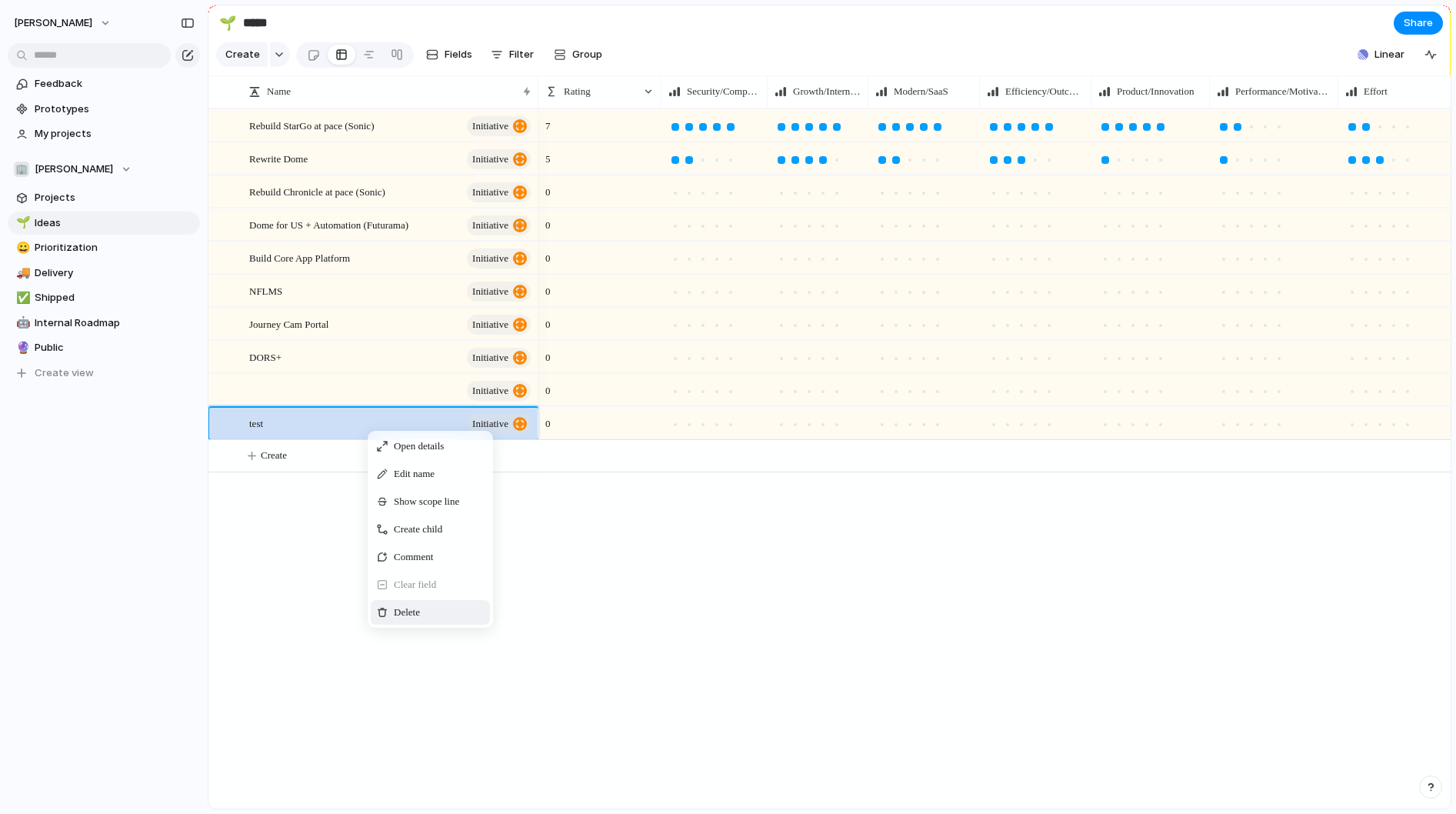 Image resolution: width=1456 pixels, height=814 pixels. What do you see at coordinates (115, 348) in the screenshot?
I see `span: Public` at bounding box center [115, 348].